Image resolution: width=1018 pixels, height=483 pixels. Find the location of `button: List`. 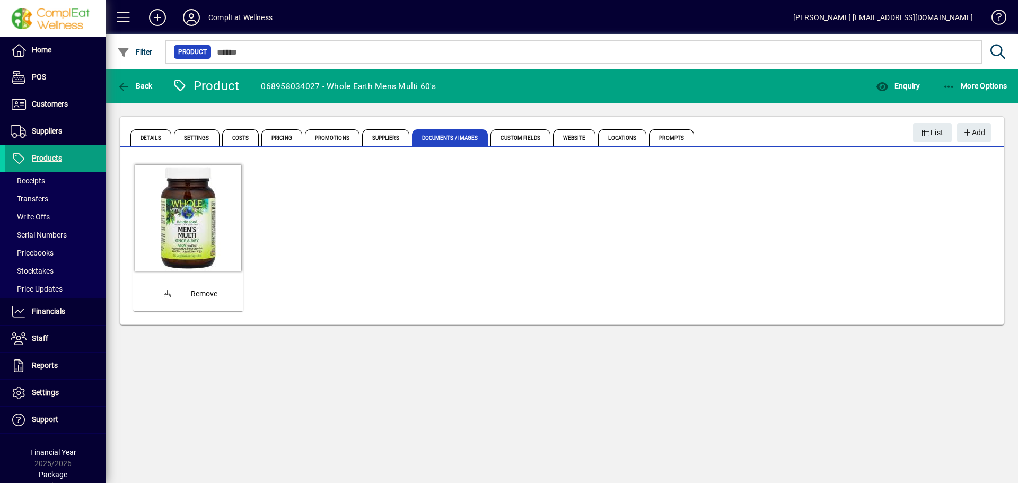

button: List is located at coordinates (932, 132).